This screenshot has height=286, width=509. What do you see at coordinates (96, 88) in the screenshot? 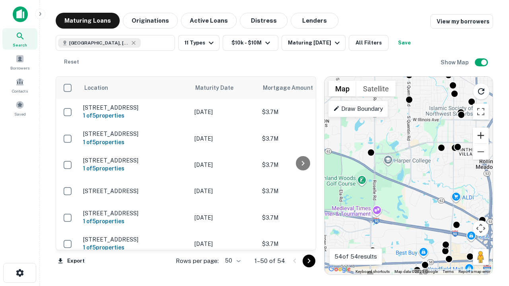
I see `span: Location` at bounding box center [96, 88].